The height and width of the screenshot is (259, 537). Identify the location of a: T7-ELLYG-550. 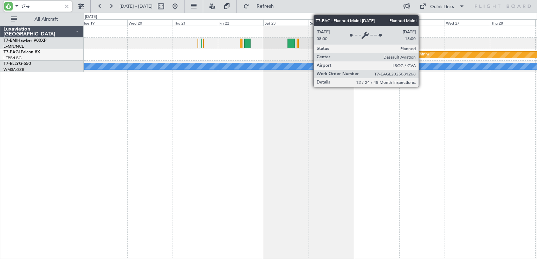
(17, 64).